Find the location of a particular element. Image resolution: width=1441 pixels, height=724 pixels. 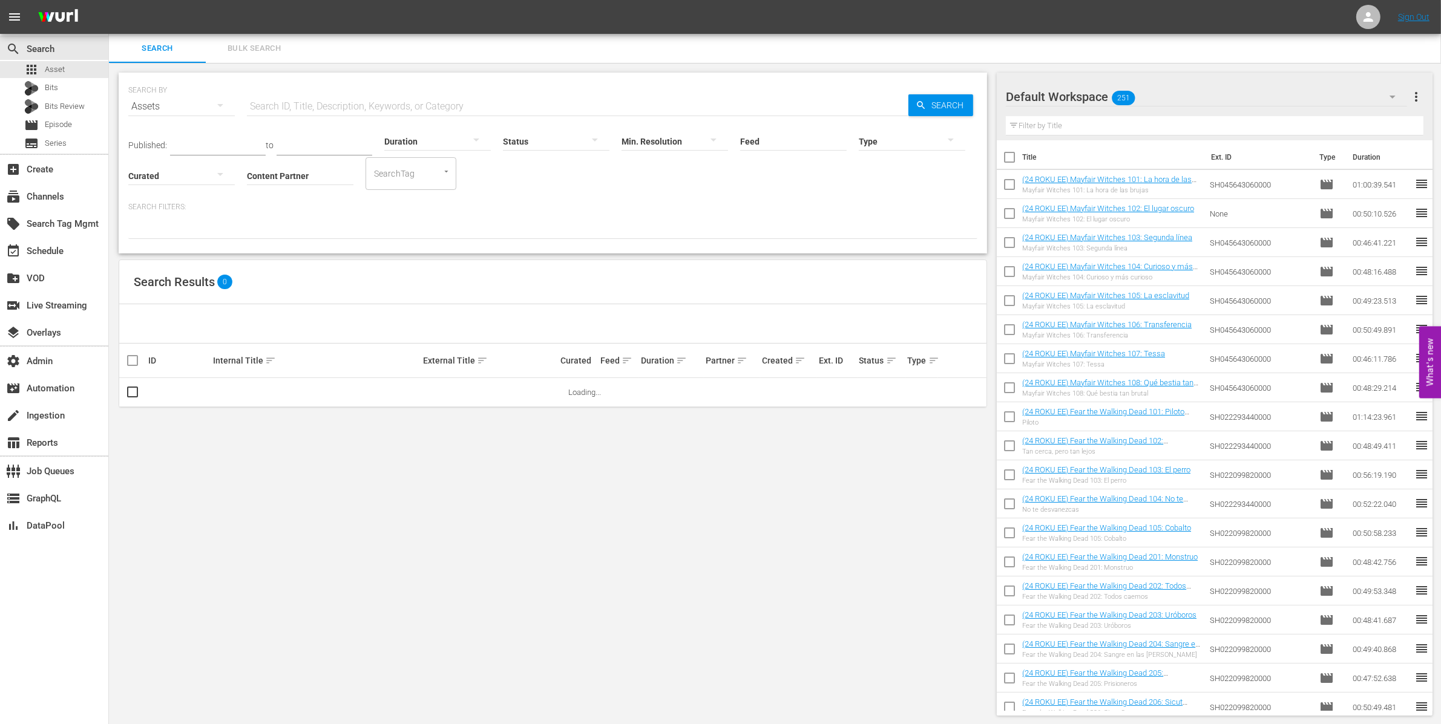

span: DataPool is located at coordinates (13, 526).